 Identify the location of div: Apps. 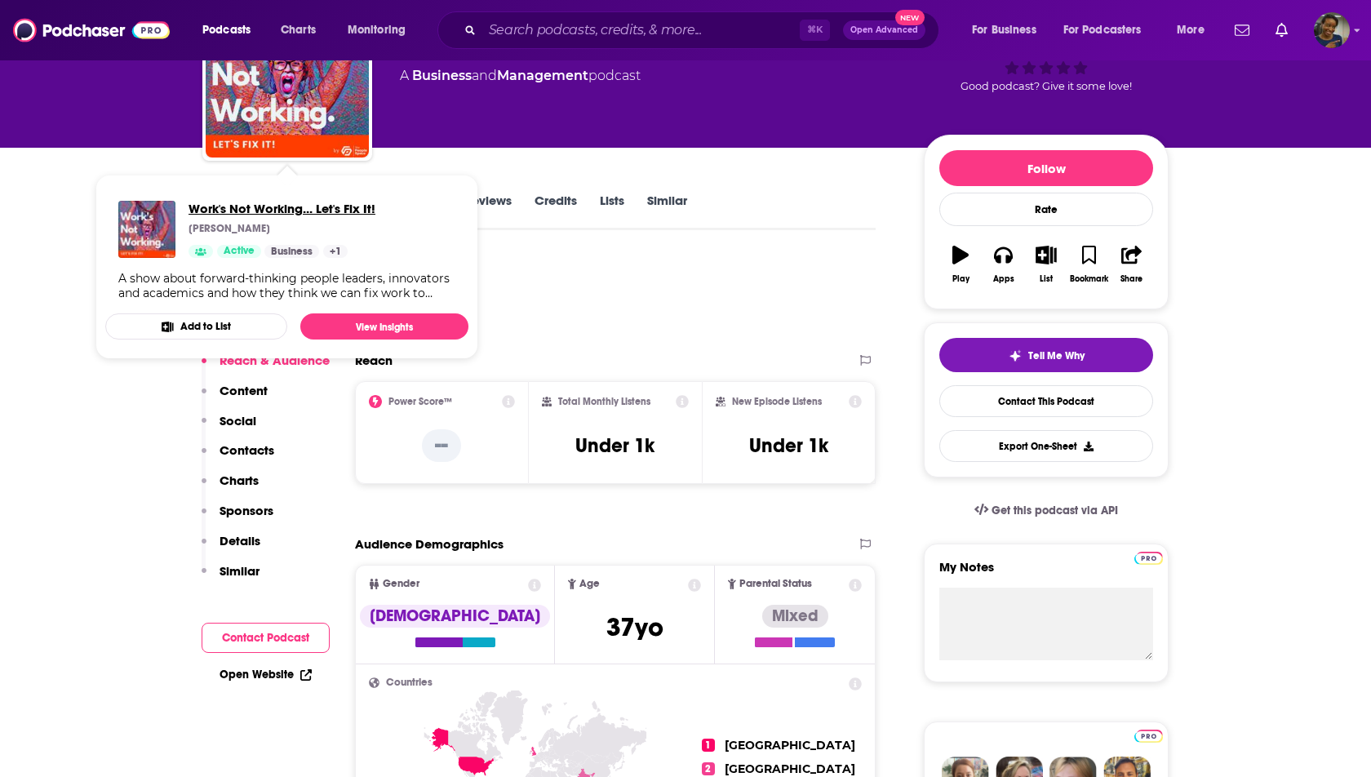
(1004, 279).